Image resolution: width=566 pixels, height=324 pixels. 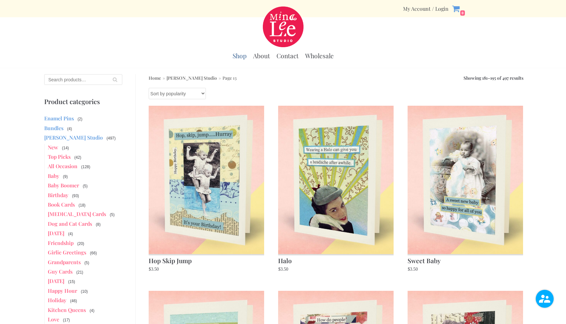 What do you see at coordinates (57, 300) in the screenshot?
I see `a: Holiday` at bounding box center [57, 300].